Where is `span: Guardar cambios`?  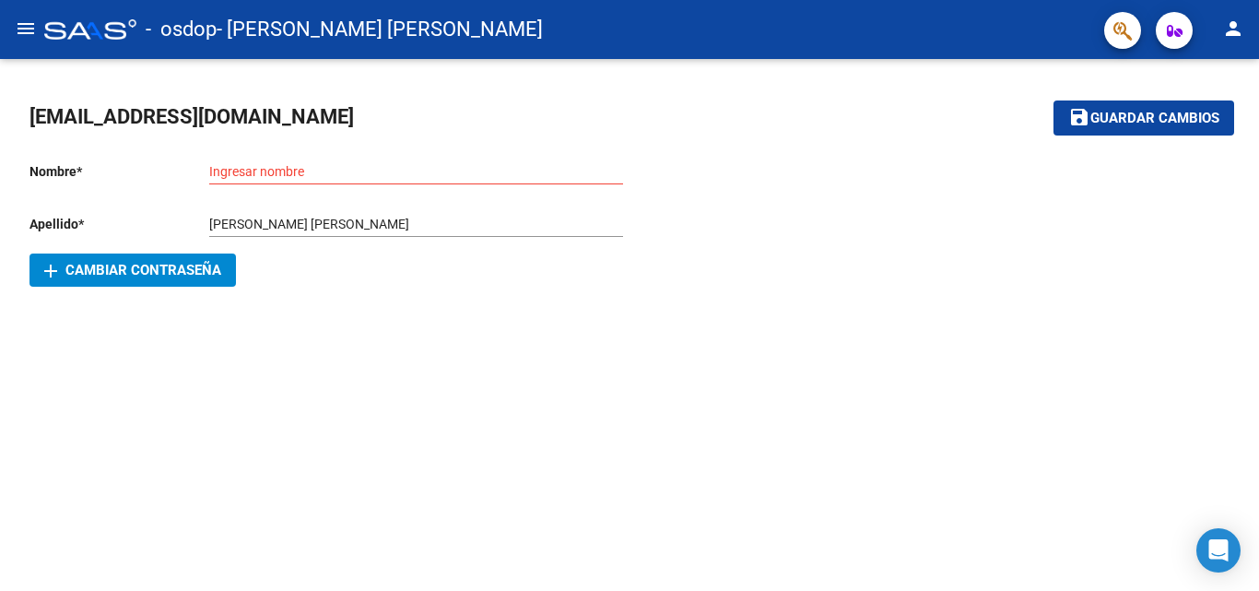 span: Guardar cambios is located at coordinates (1155, 119).